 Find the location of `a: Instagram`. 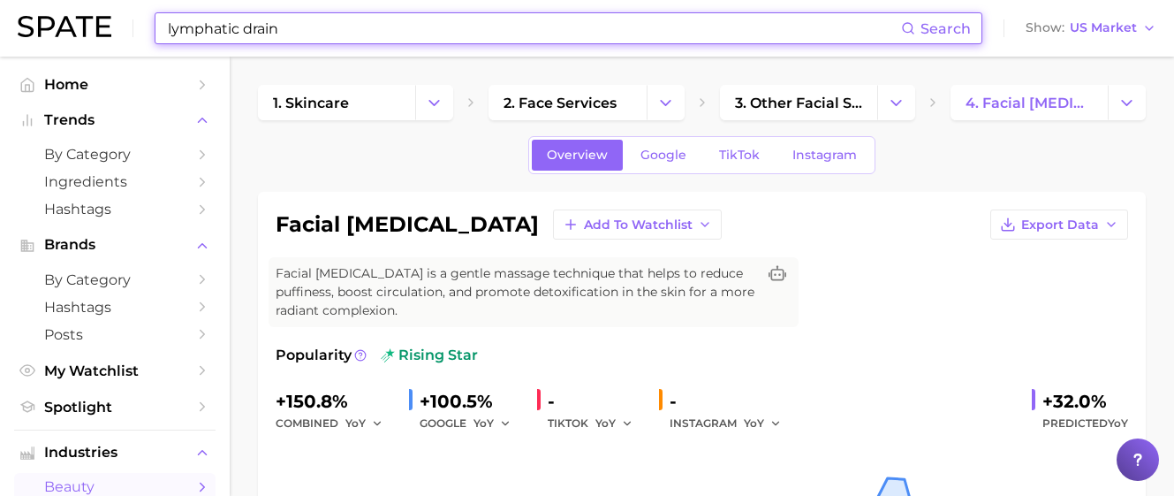

a: Instagram is located at coordinates (824, 155).